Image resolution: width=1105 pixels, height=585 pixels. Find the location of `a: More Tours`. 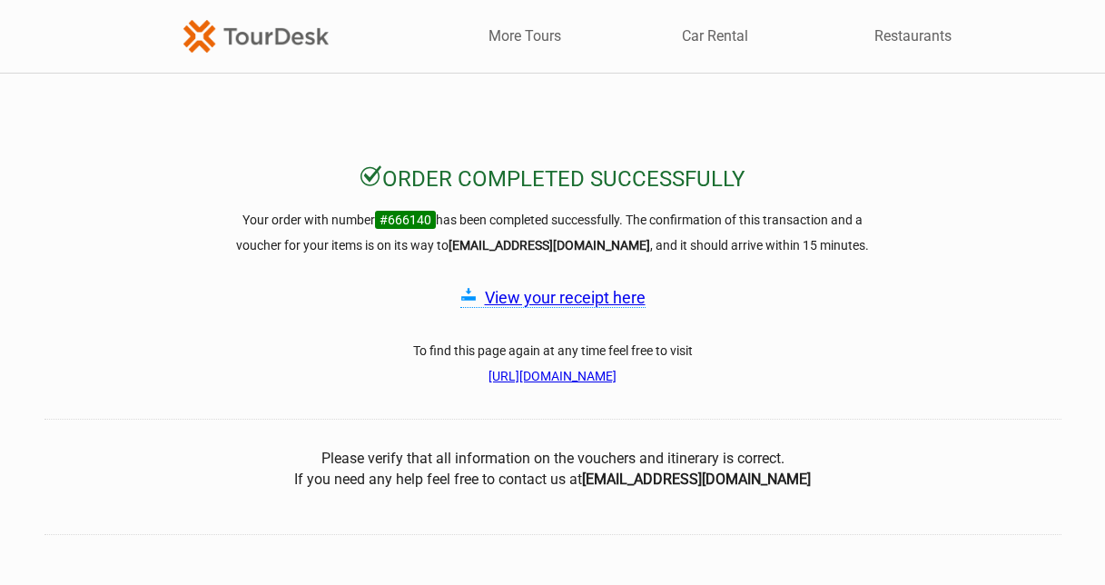

a: More Tours is located at coordinates (525, 36).